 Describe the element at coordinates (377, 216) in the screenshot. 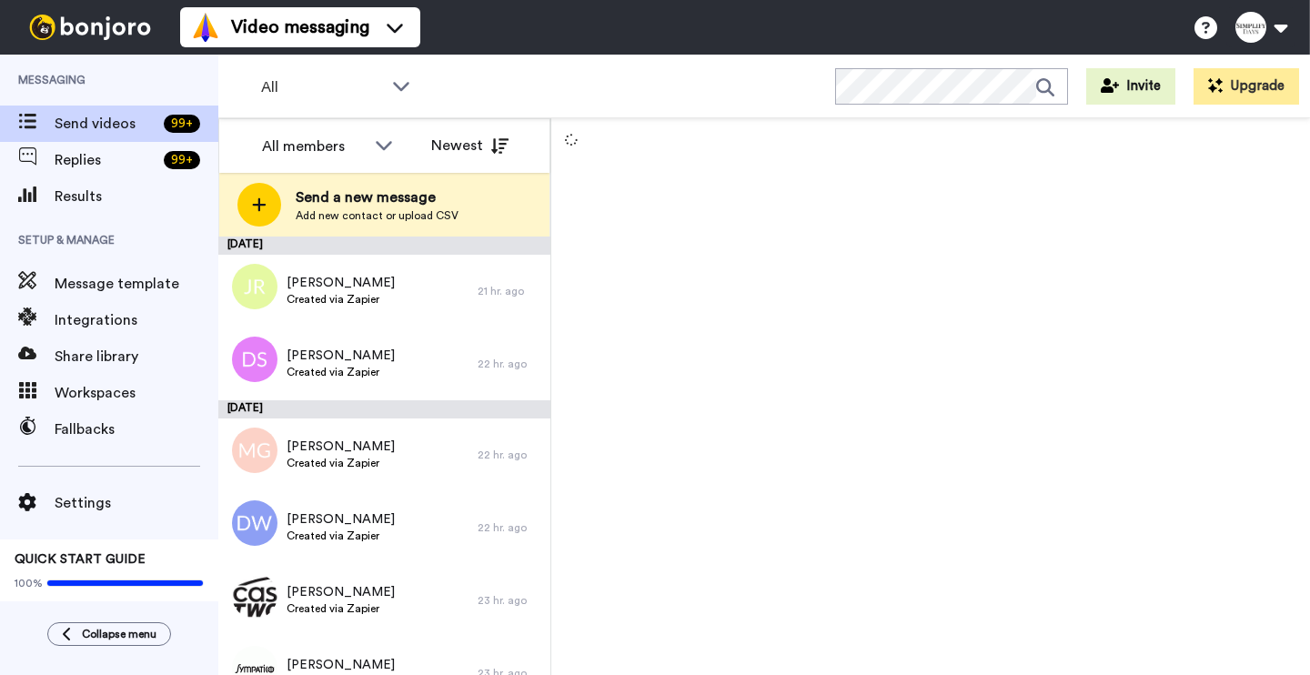

I see `span: Add new contact or upload CSV` at that location.